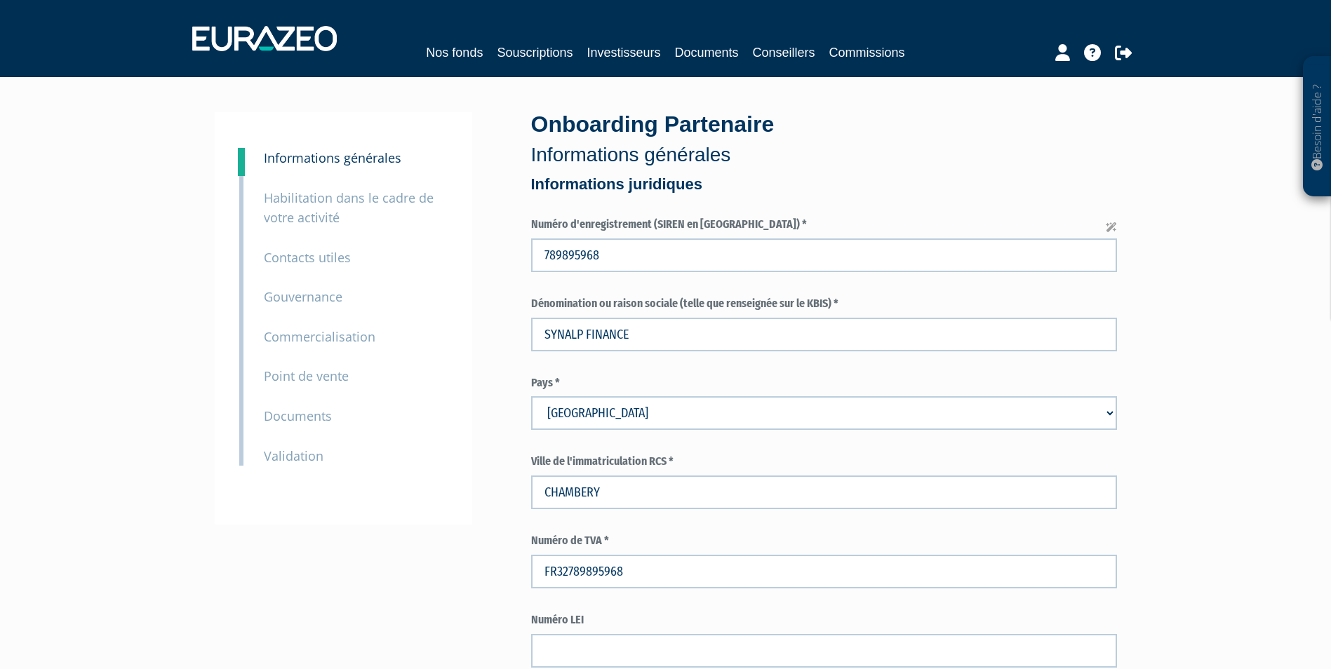 This screenshot has width=1331, height=669. I want to click on small: Habilitation dans le cadre de votre activité, so click(349, 208).